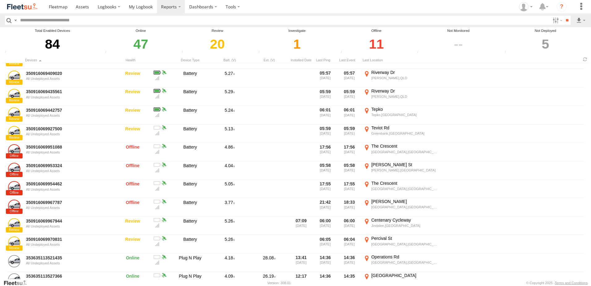  Describe the element at coordinates (401, 60) in the screenshot. I see `div: Last Location` at that location.